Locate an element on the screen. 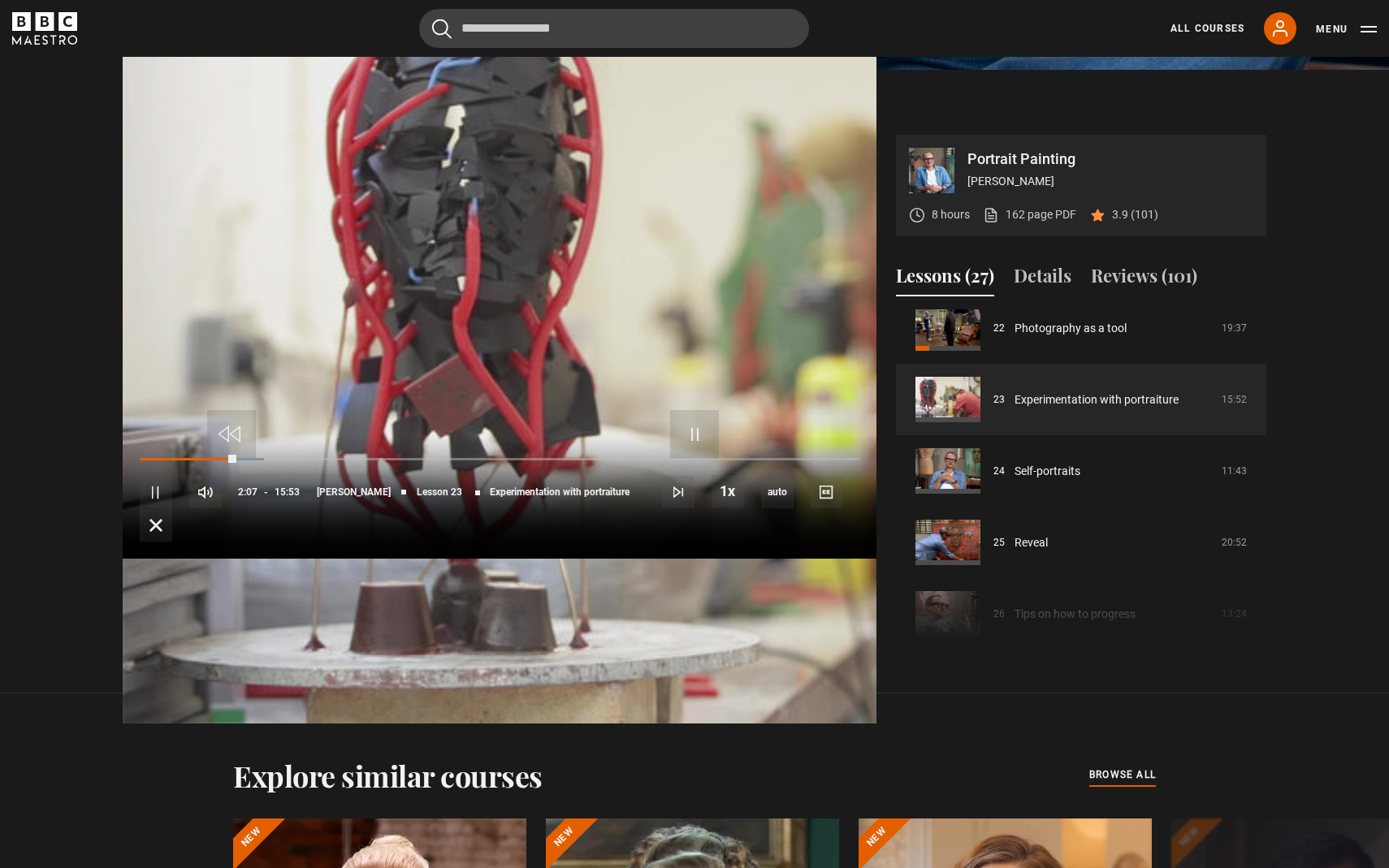 The image size is (1389, 868). button: Lessons (27) is located at coordinates (945, 279).